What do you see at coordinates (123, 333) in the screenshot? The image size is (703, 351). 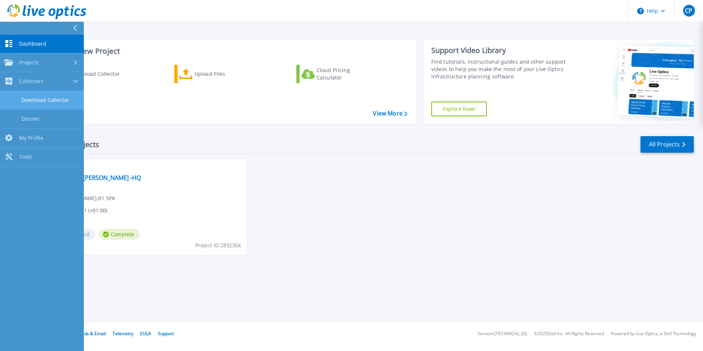 I see `a: Telemetry` at bounding box center [123, 333].